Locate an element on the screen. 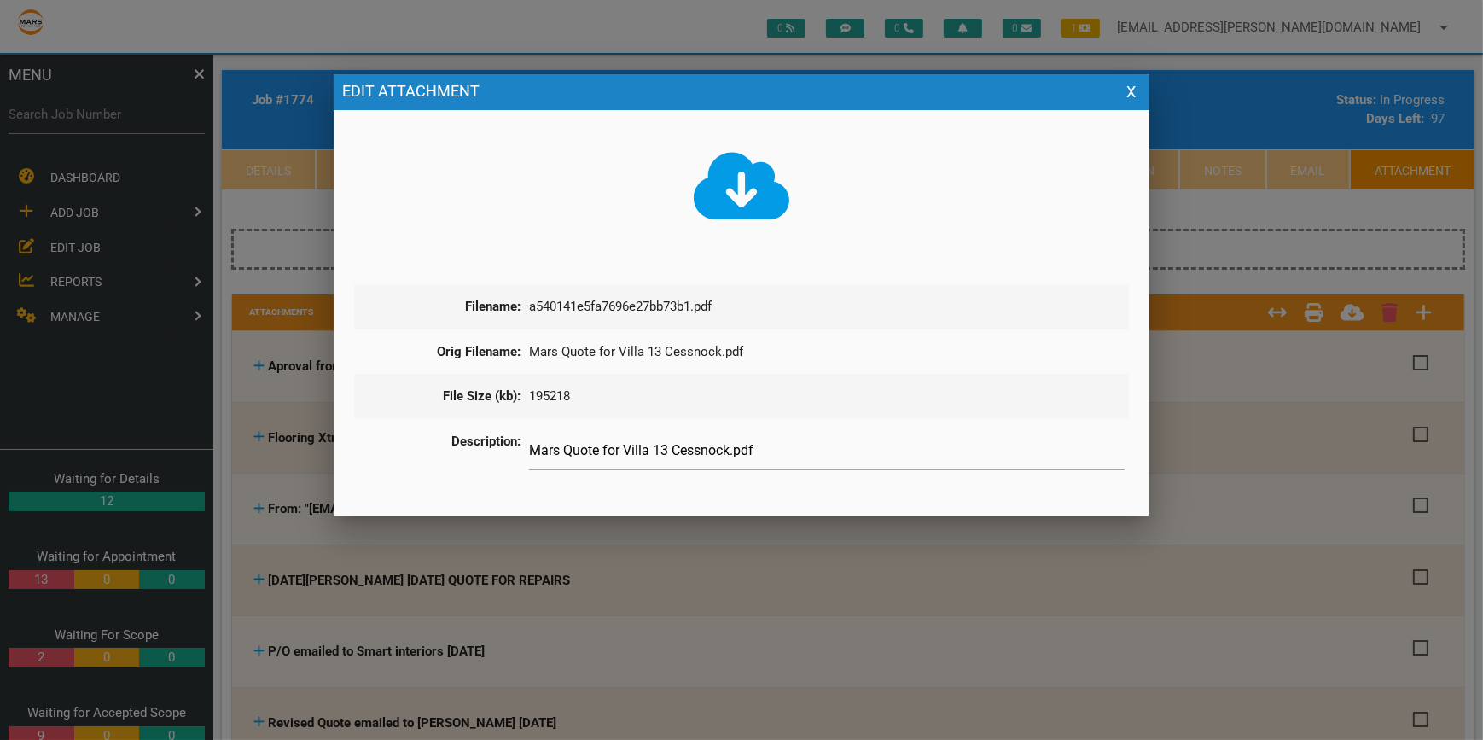 The width and height of the screenshot is (1483, 740). b: Filename: is located at coordinates (493, 306).